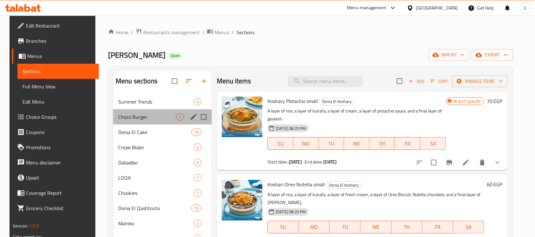 This screenshot has width=535, height=237. What do you see at coordinates (60, 193) in the screenshot?
I see `span: Coverage Report` at bounding box center [60, 193].